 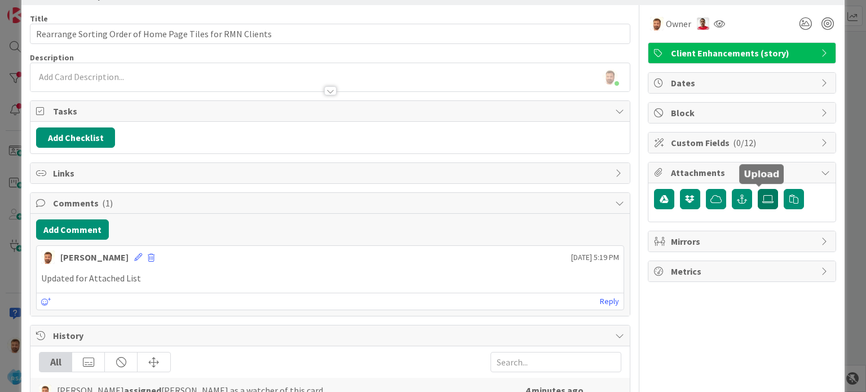 What do you see at coordinates (331, 203) in the screenshot?
I see `span: Comments` at bounding box center [331, 203].